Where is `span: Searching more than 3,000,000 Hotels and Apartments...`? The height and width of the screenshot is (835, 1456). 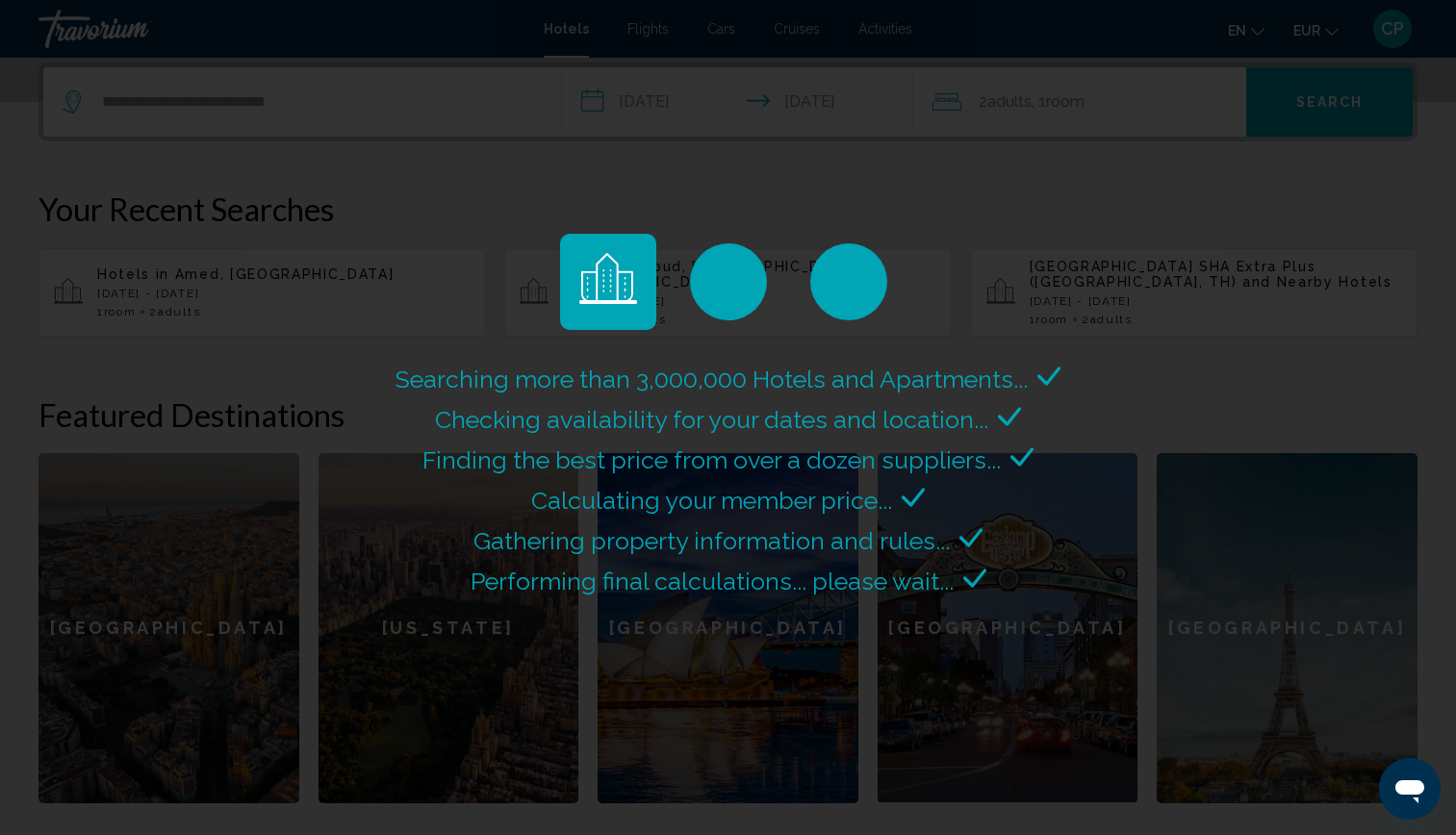 span: Searching more than 3,000,000 Hotels and Apartments... is located at coordinates (711, 378).